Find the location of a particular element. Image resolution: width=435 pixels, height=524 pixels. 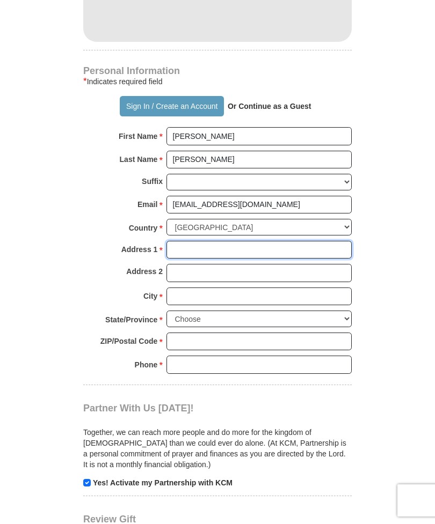

strong: ZIP/Postal Code is located at coordinates (129, 341).